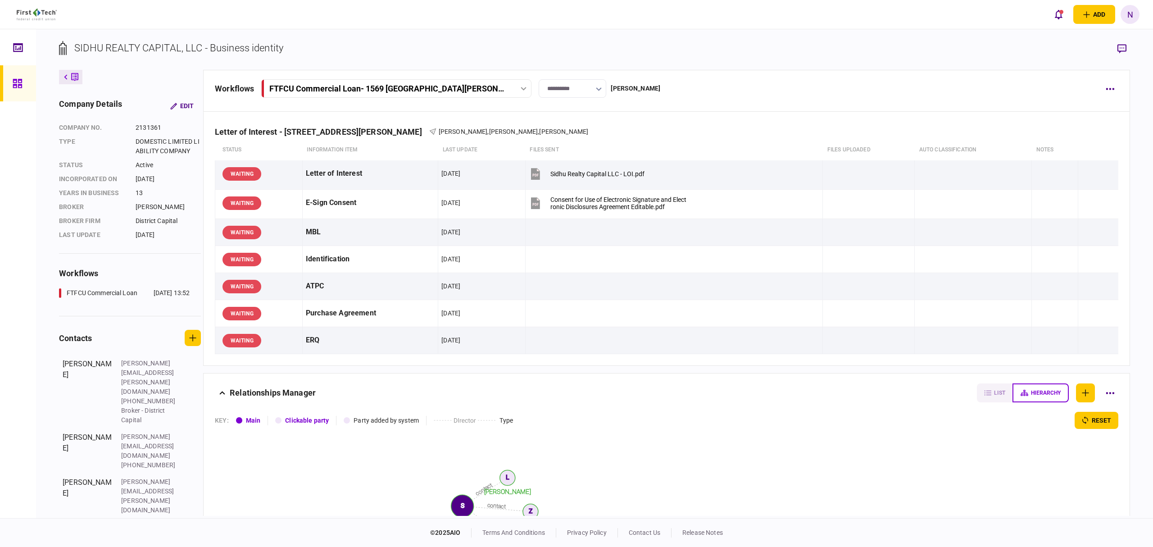 The image size is (1153, 547). I want to click on div: contacts, so click(75, 338).